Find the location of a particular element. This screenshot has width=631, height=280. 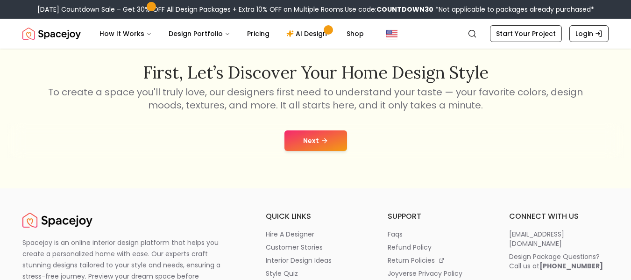

p: interior design ideas is located at coordinates (299, 260).